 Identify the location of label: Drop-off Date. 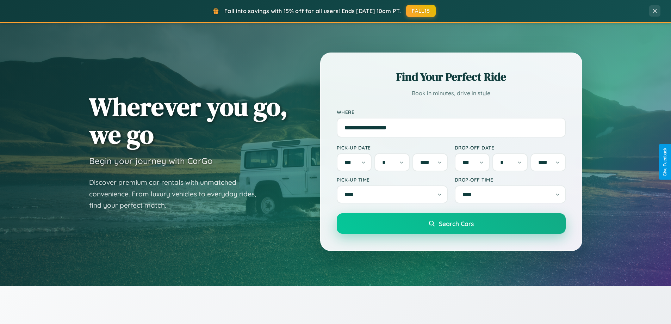
(510, 147).